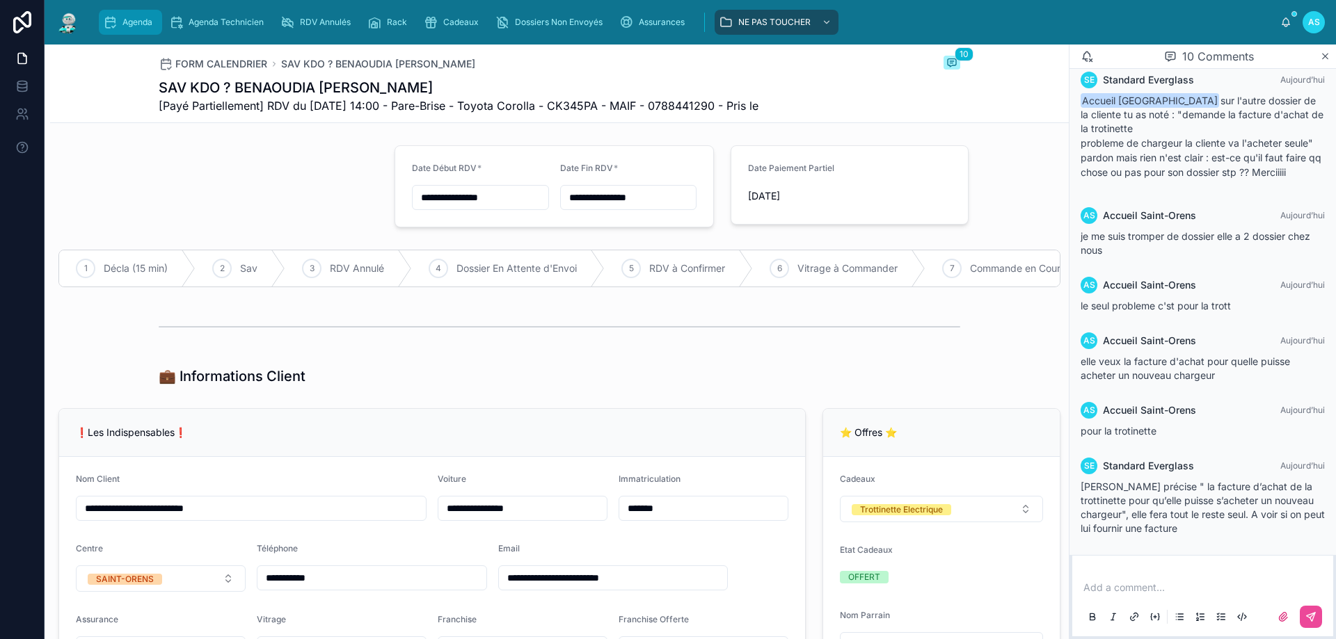 The image size is (1336, 639). What do you see at coordinates (964, 54) in the screenshot?
I see `span: 10` at bounding box center [964, 54].